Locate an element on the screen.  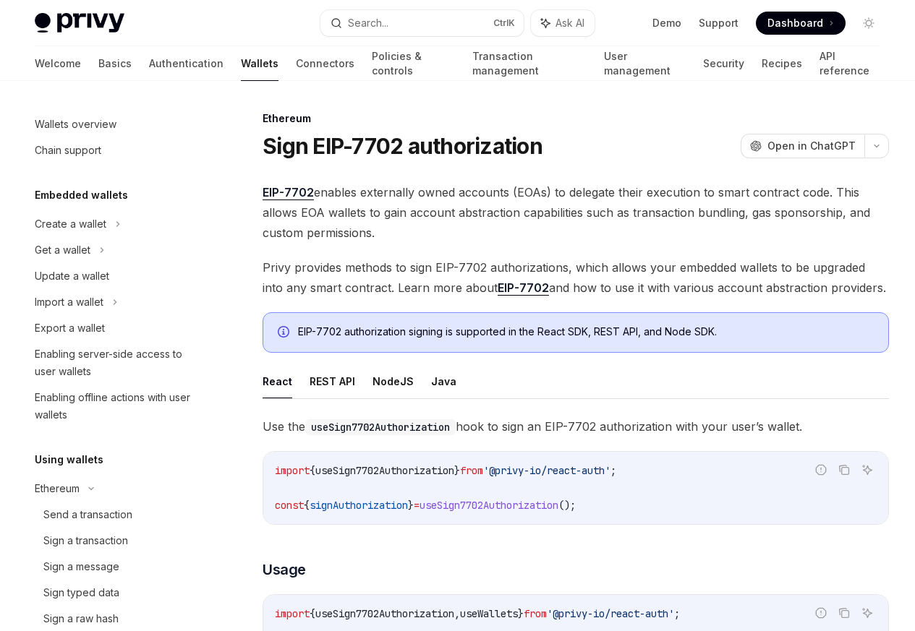
span: Privy provides methods to sign EIP-7702 authorizations, which allows your embedded wallets to be ... is located at coordinates (576, 278).